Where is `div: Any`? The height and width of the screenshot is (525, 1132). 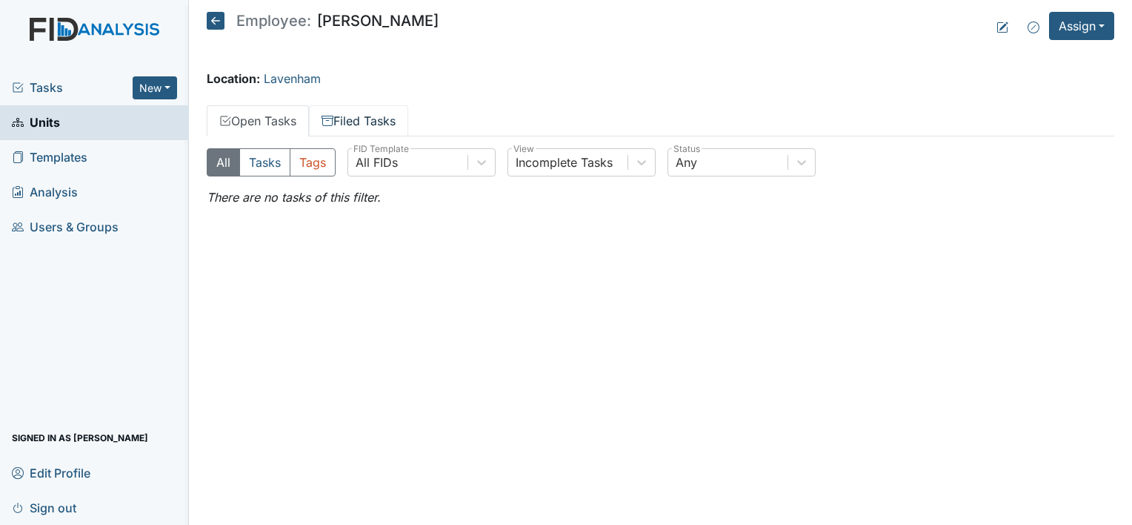 div: Any is located at coordinates (686, 162).